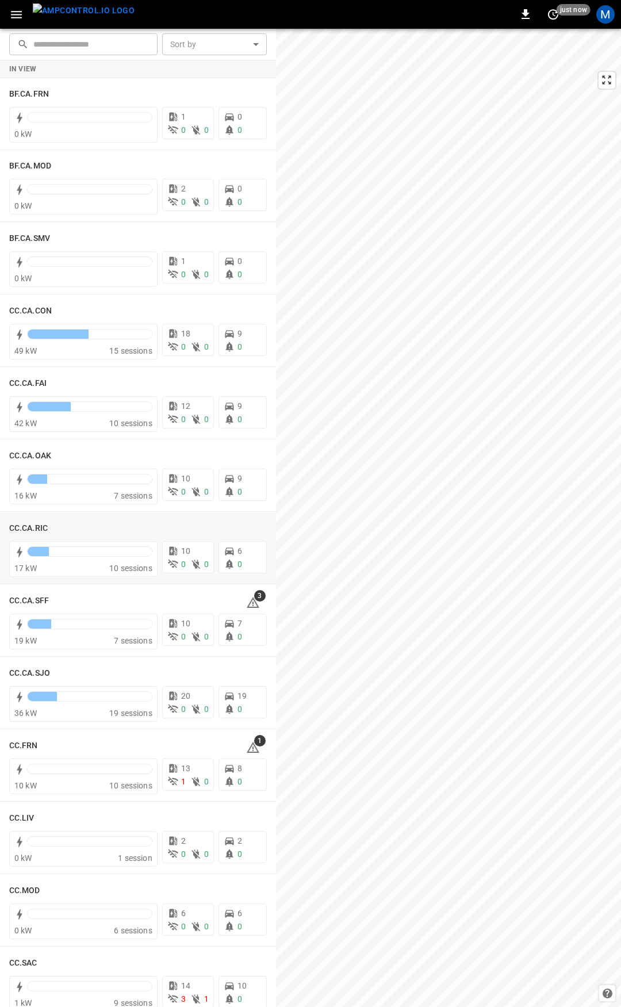  What do you see at coordinates (25, 423) in the screenshot?
I see `span: 42 kW` at bounding box center [25, 423].